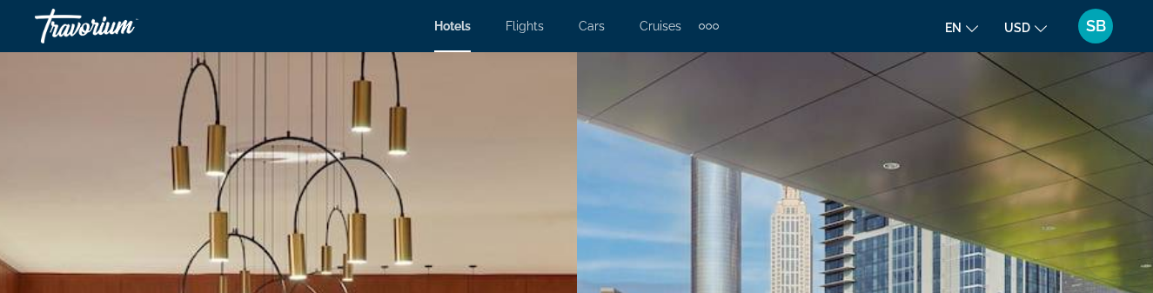  Describe the element at coordinates (592, 26) in the screenshot. I see `span: Cars` at that location.